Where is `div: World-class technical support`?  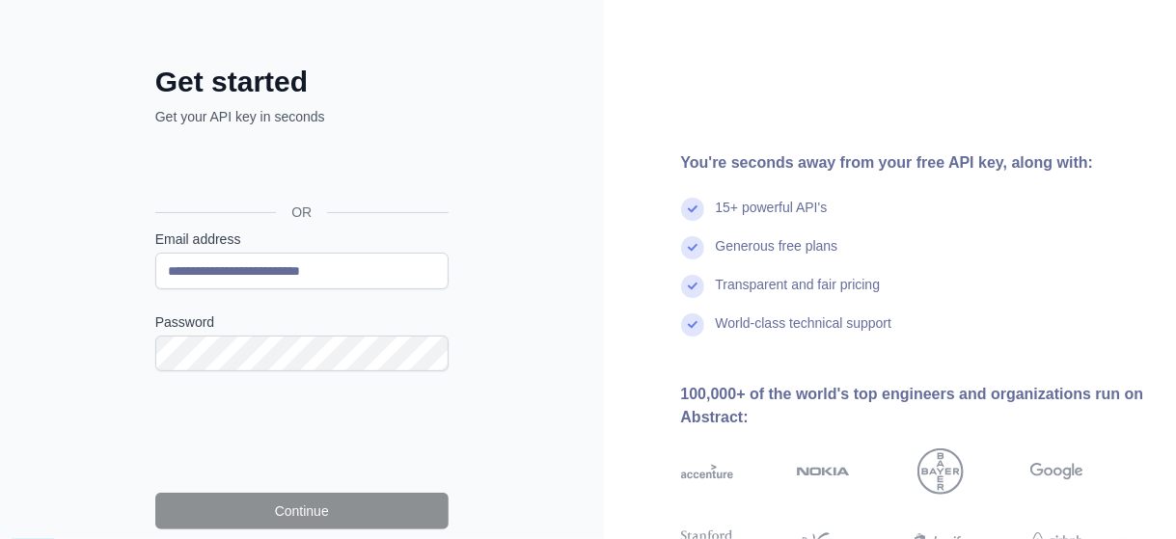
div: World-class technical support is located at coordinates (803, 333).